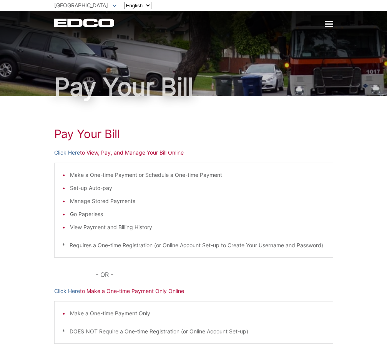 This screenshot has height=363, width=387. What do you see at coordinates (85, 23) in the screenshot?
I see `a: EDCD logo. Return to the homepage.` at bounding box center [85, 23].